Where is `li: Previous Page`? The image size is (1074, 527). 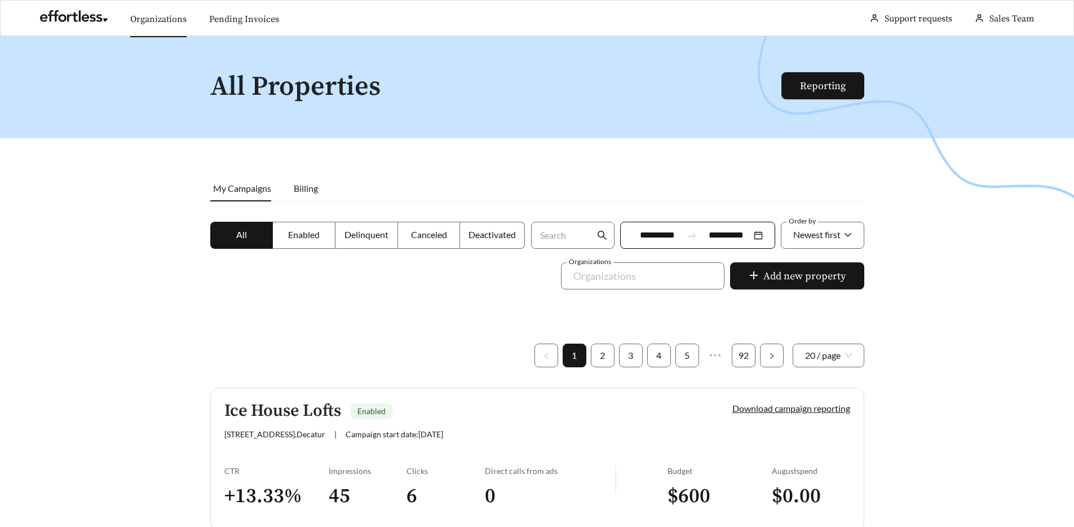 li: Previous Page is located at coordinates (547, 355).